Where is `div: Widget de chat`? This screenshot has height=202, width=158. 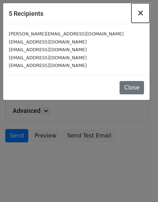
div: Widget de chat is located at coordinates (141, 185).